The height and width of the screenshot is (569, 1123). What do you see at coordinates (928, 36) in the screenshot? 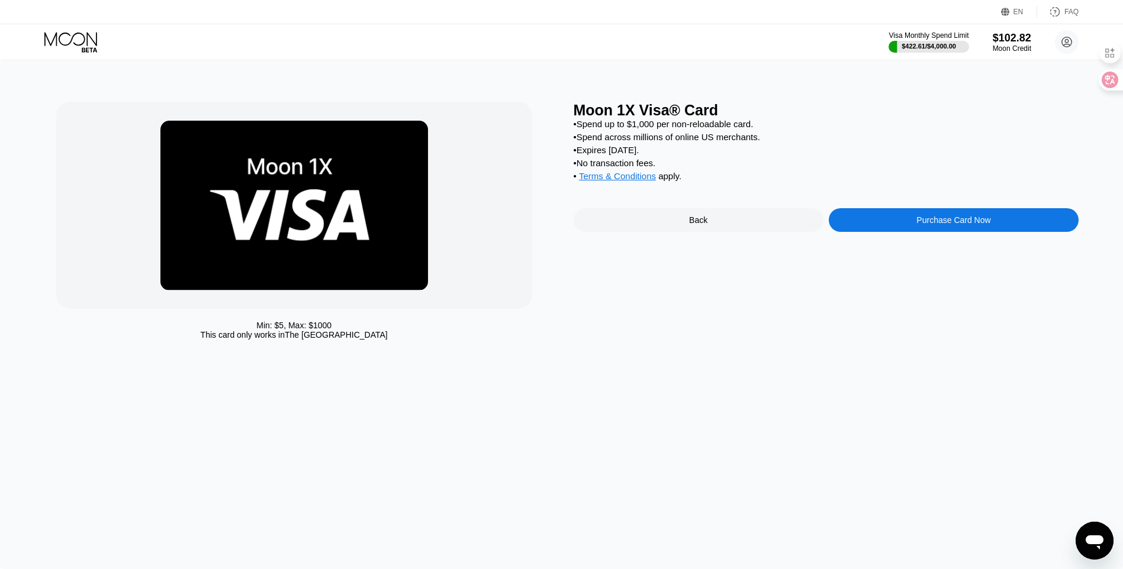
I see `div: Visa Monthly Spend Limit` at bounding box center [928, 36].